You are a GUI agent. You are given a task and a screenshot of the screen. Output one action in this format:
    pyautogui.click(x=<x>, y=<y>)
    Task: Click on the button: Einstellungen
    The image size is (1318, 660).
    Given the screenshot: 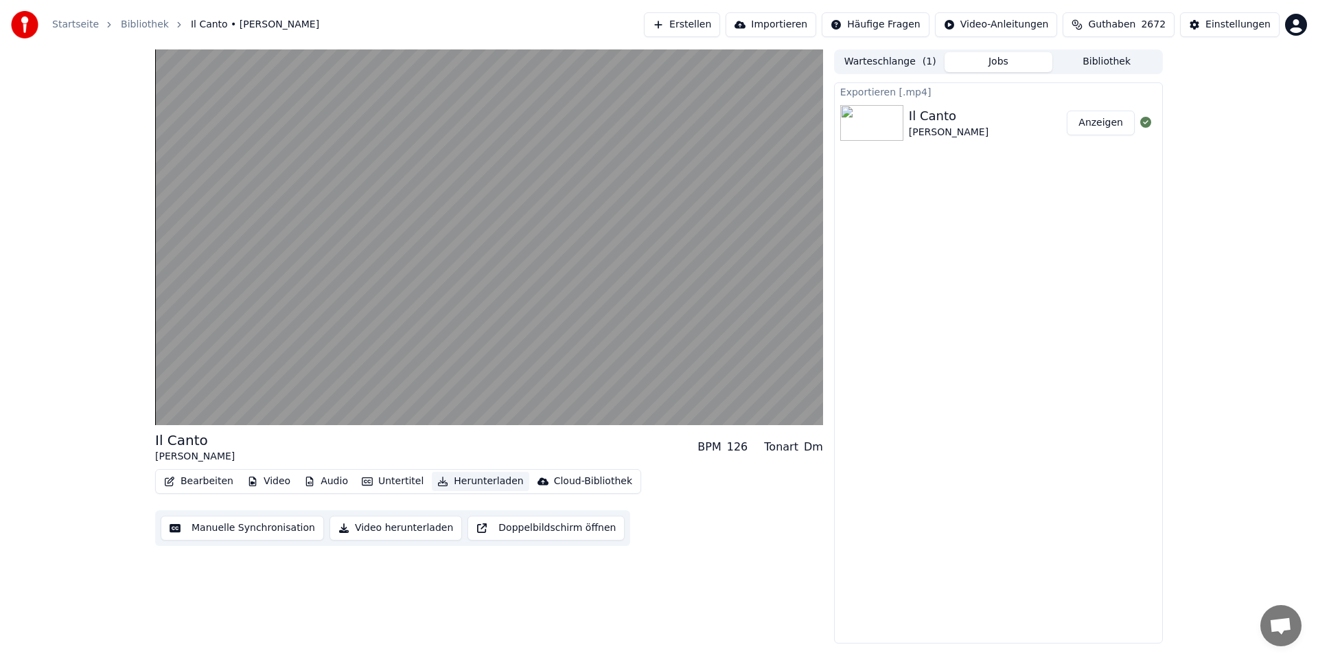 What is the action you would take?
    pyautogui.click(x=1230, y=25)
    